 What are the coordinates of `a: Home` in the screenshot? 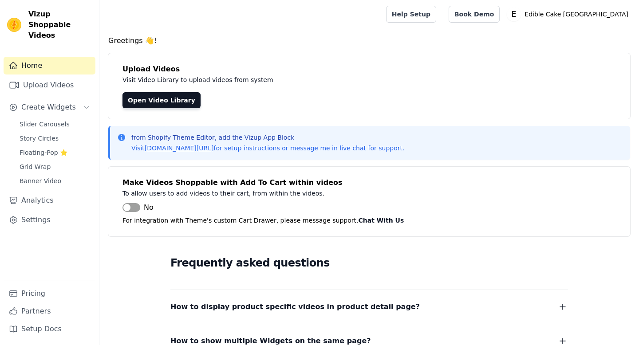 It's located at (49, 66).